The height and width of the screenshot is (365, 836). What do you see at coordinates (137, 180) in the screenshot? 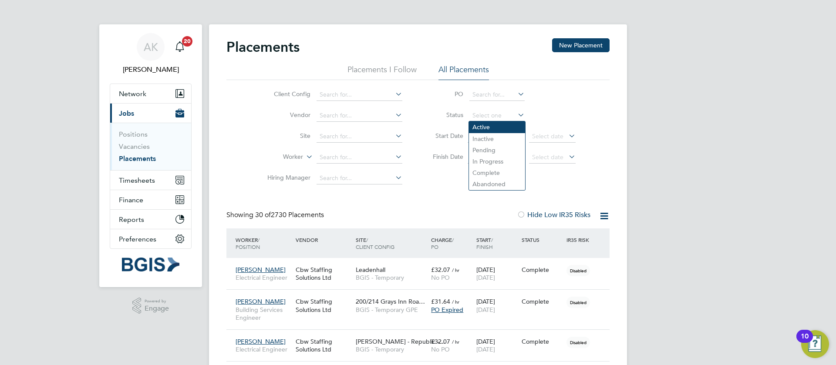
I see `span: Timesheets` at bounding box center [137, 180].